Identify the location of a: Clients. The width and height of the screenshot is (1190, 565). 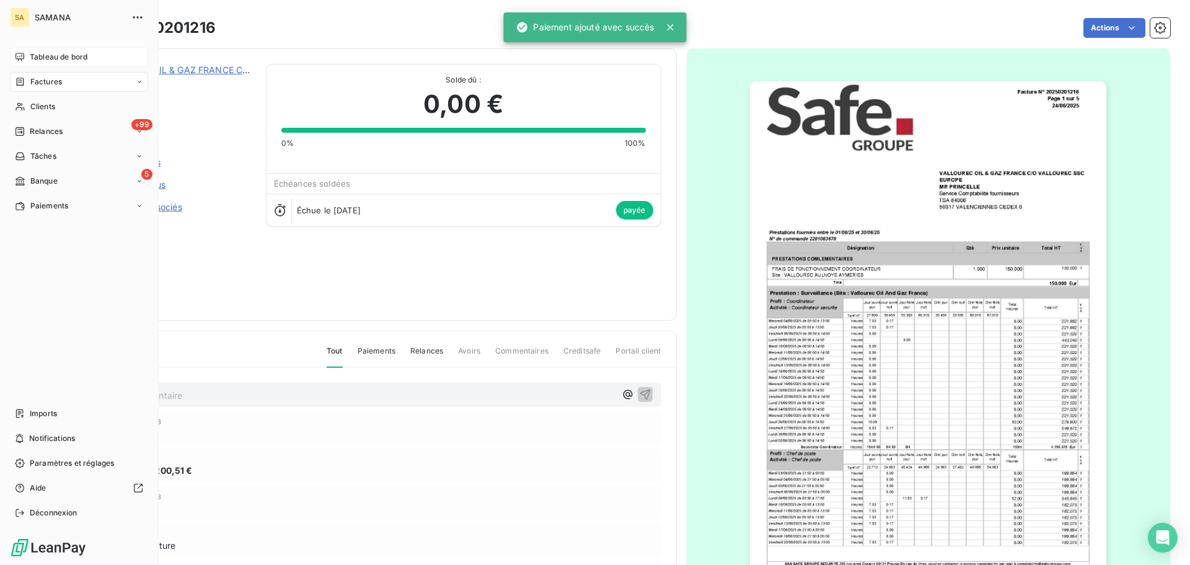
(79, 107).